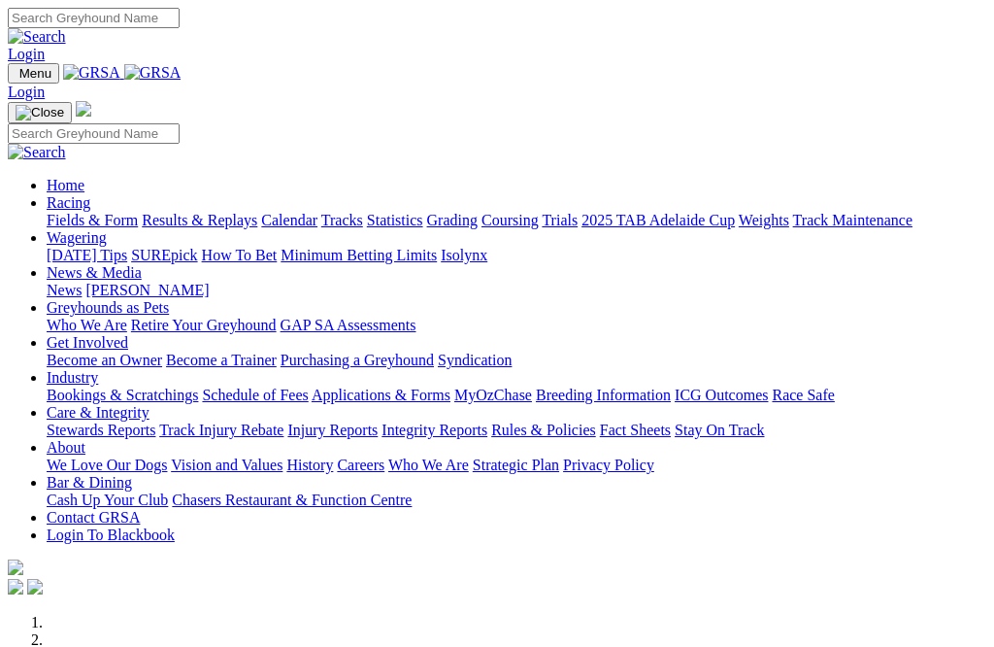 The width and height of the screenshot is (994, 647). What do you see at coordinates (603, 394) in the screenshot?
I see `a: Breeding Information` at bounding box center [603, 394].